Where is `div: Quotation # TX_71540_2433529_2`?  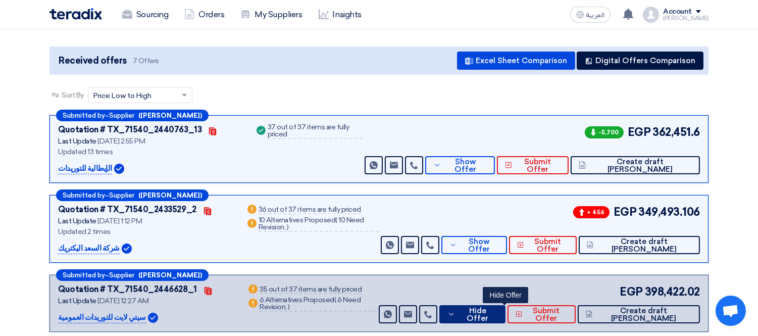
div: Quotation # TX_71540_2433529_2 is located at coordinates (127, 210).